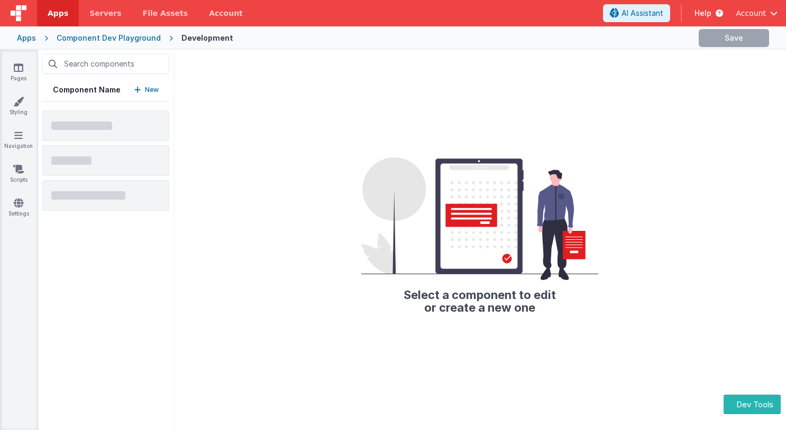  I want to click on span: Apps, so click(58, 13).